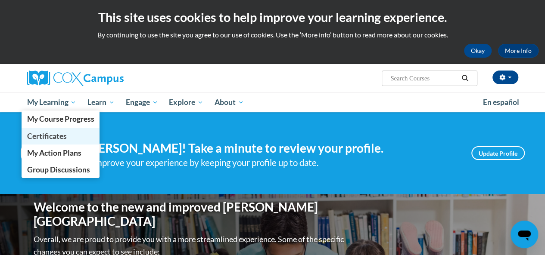 The width and height of the screenshot is (545, 255). What do you see at coordinates (501, 102) in the screenshot?
I see `span: En español` at bounding box center [501, 102].